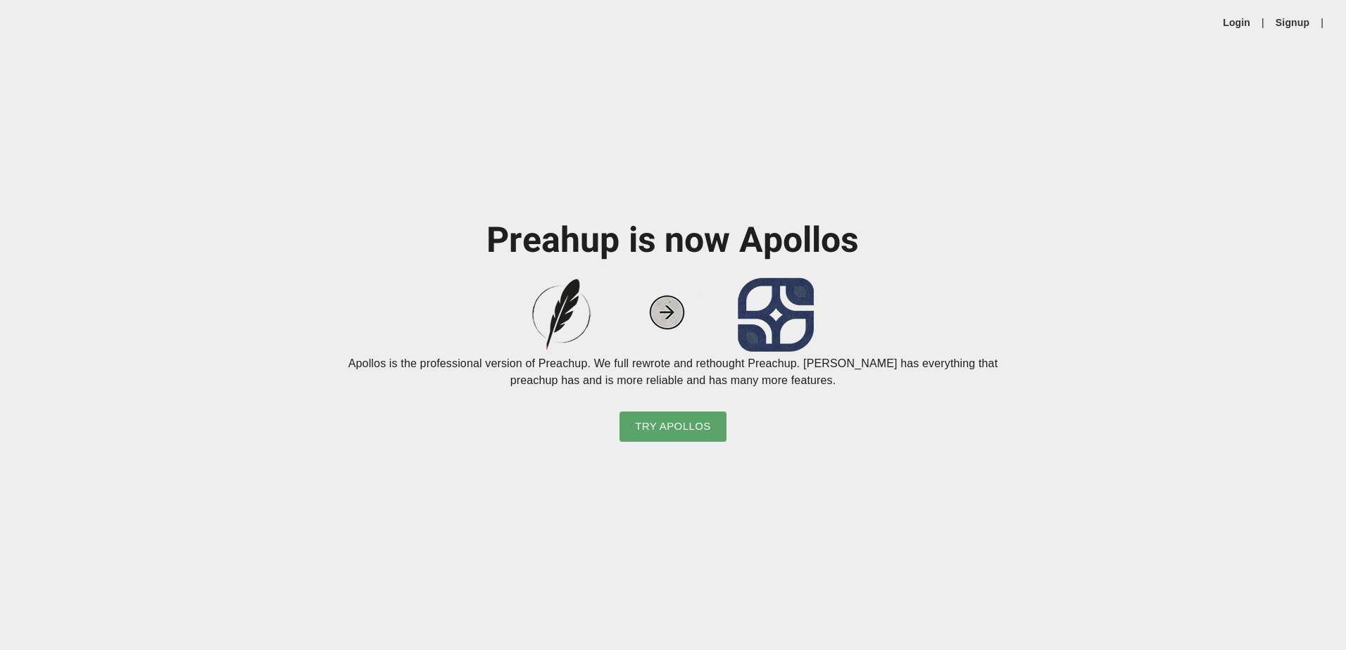  What do you see at coordinates (673, 426) in the screenshot?
I see `button: Try Apollos` at bounding box center [673, 426].